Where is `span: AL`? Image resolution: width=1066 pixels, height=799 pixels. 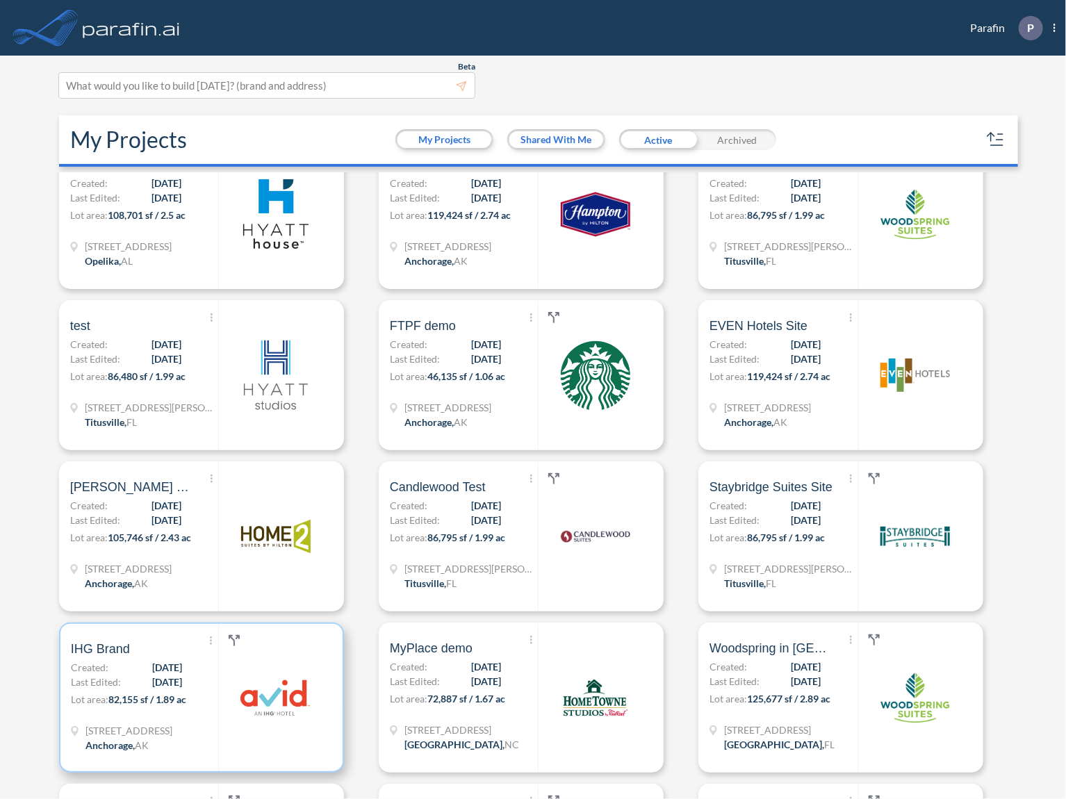
span: AL is located at coordinates (127, 261).